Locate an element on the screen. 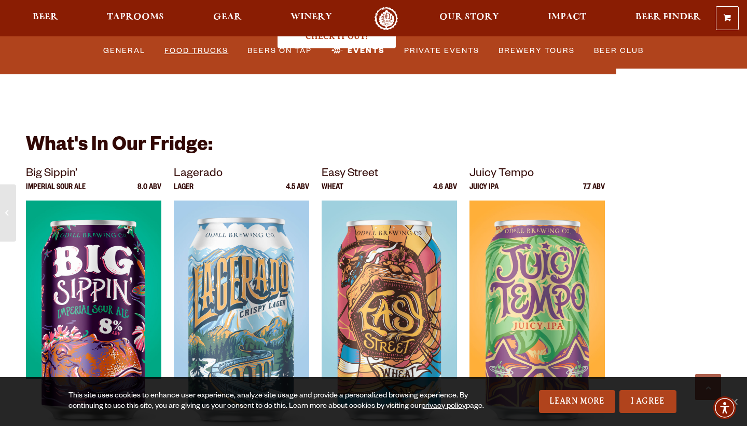 This screenshot has width=747, height=426. a: Odell Home is located at coordinates (386, 18).